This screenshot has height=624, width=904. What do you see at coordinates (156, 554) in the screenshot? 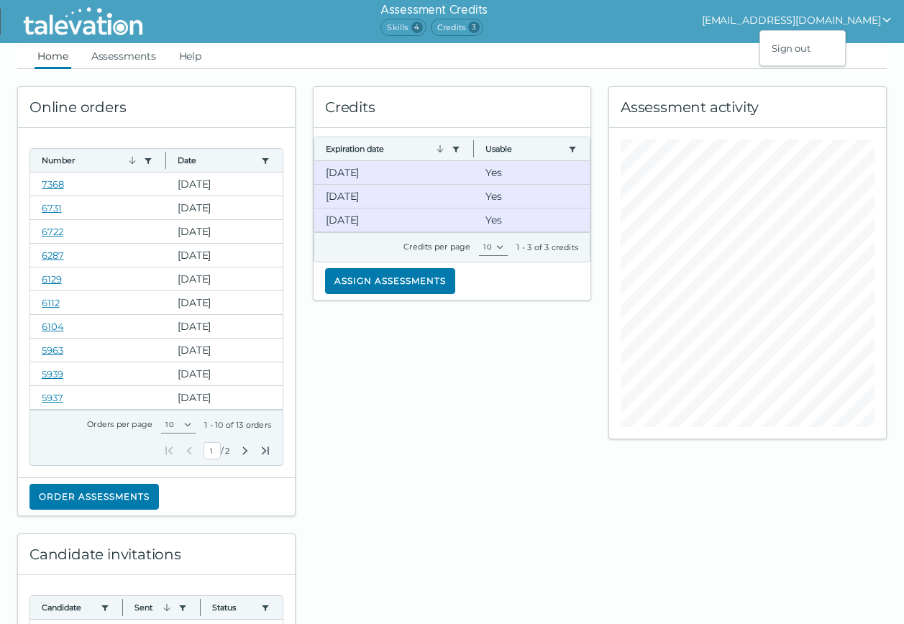
I see `div: Candidate invitations` at bounding box center [156, 554].